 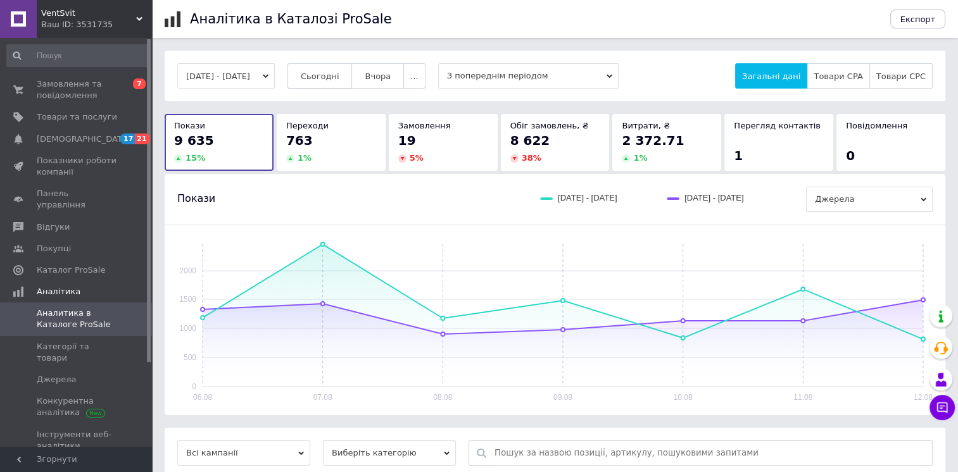 I want to click on span: 9 635, so click(x=194, y=141).